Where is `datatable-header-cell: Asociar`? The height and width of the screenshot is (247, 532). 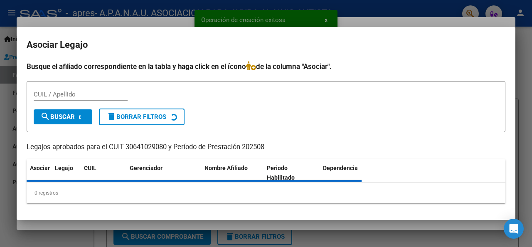
datatable-header-cell: Asociar is located at coordinates (39, 173).